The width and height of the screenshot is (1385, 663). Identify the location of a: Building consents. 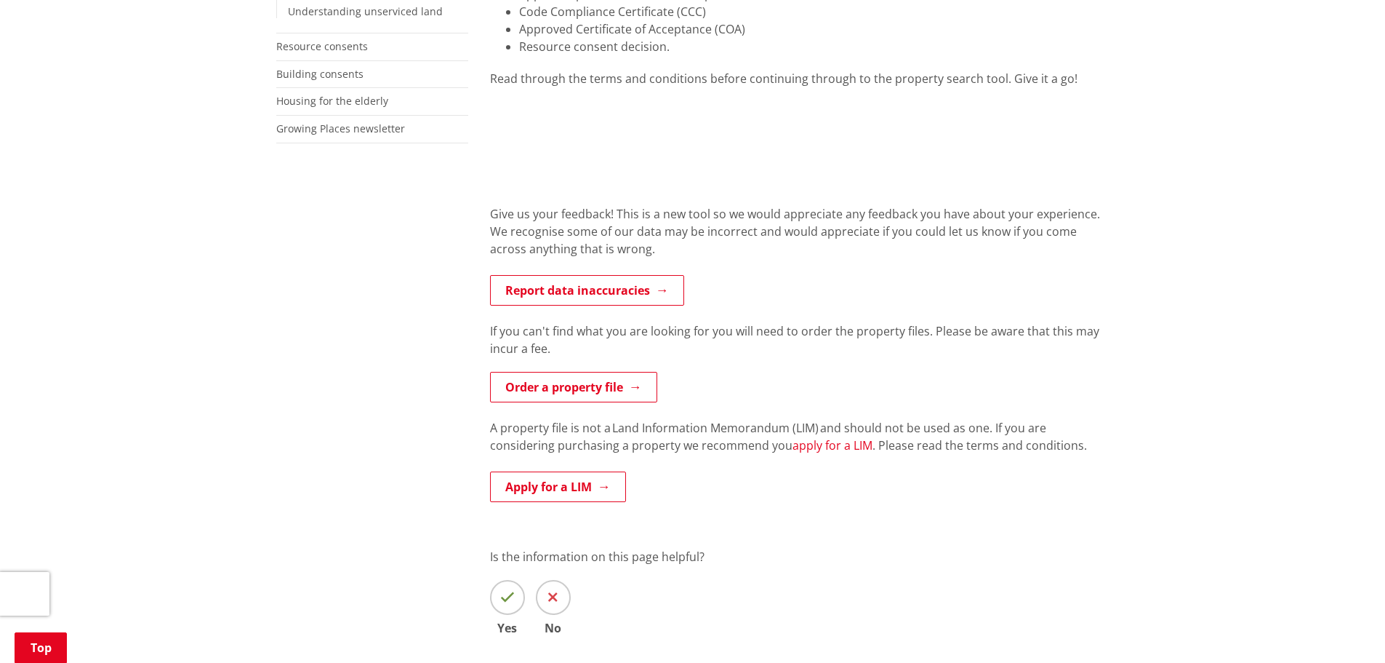
(320, 73).